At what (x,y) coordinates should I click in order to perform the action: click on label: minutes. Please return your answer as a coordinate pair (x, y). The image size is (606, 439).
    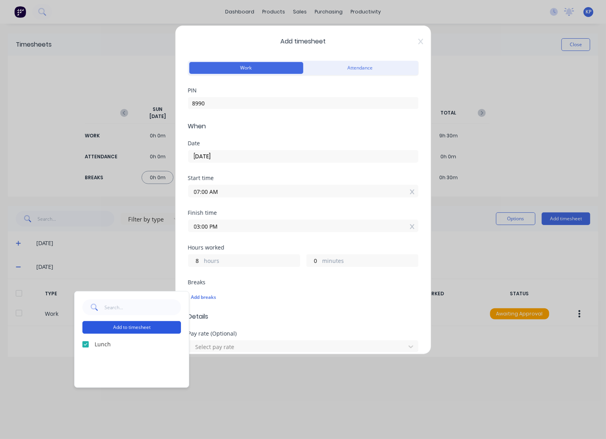
    Looking at the image, I should click on (370, 261).